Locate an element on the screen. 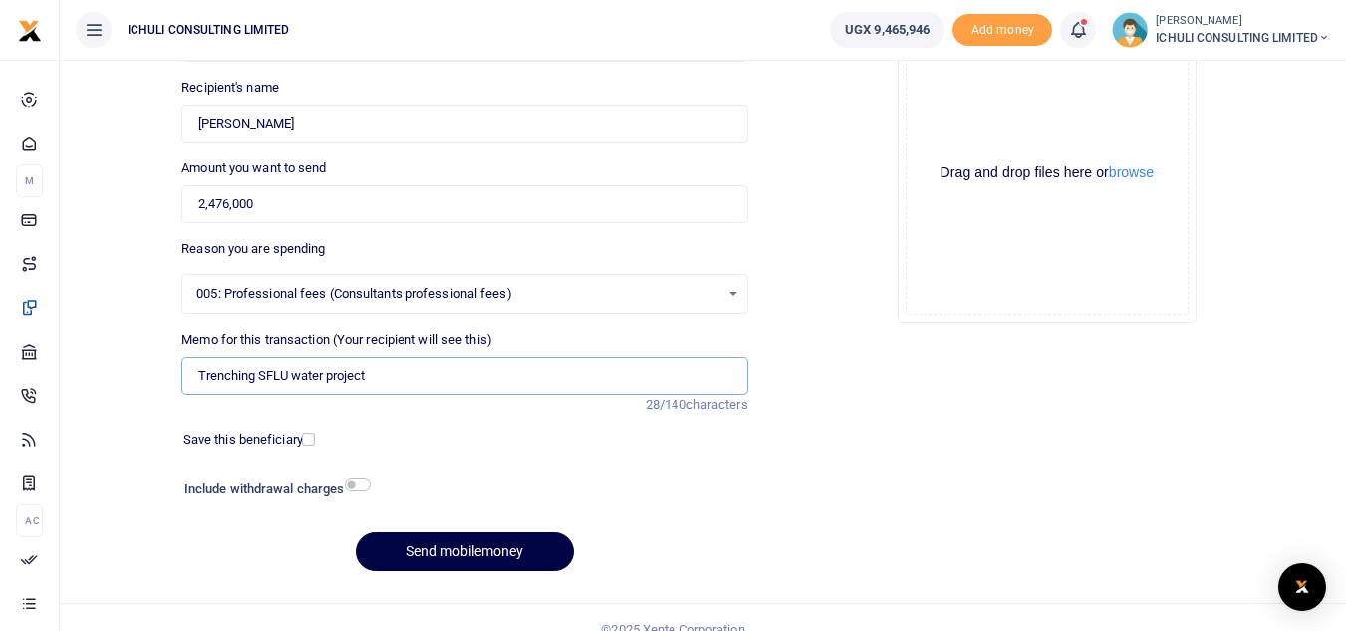  h6: Include withdrawal charges is located at coordinates (273, 489).